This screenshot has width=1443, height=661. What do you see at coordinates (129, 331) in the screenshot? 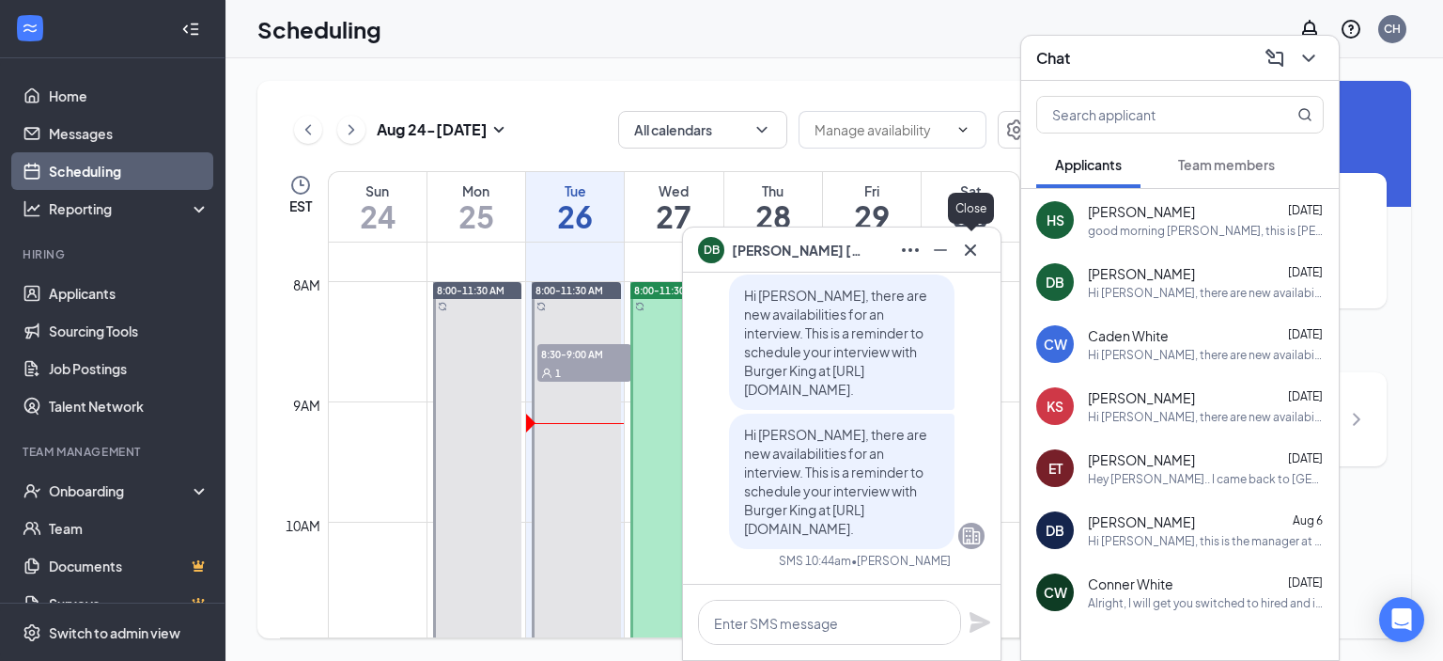
I see `a: Sourcing Tools` at bounding box center [129, 331].